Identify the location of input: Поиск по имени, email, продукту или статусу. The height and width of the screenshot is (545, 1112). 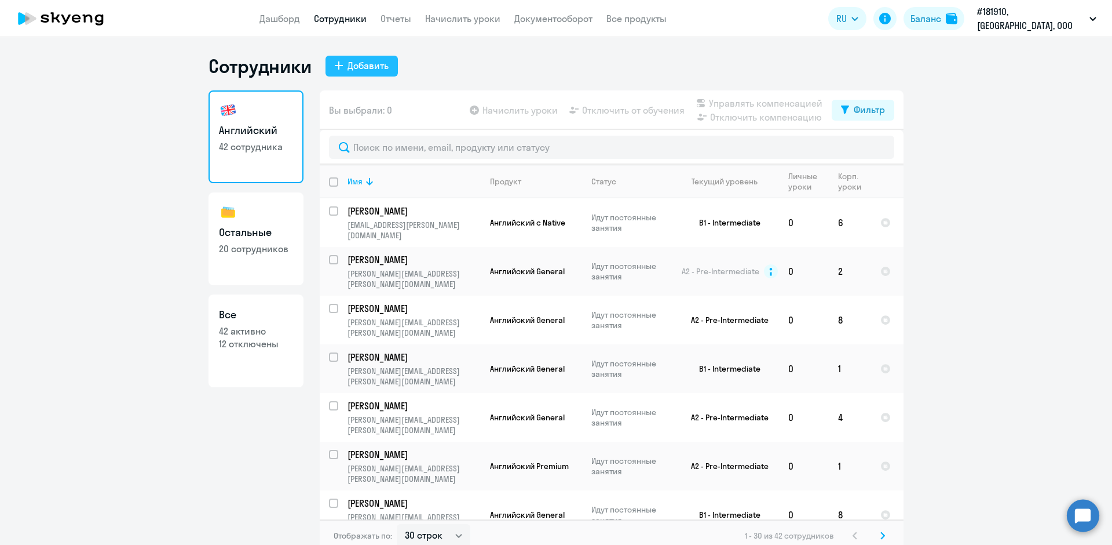
(612, 147).